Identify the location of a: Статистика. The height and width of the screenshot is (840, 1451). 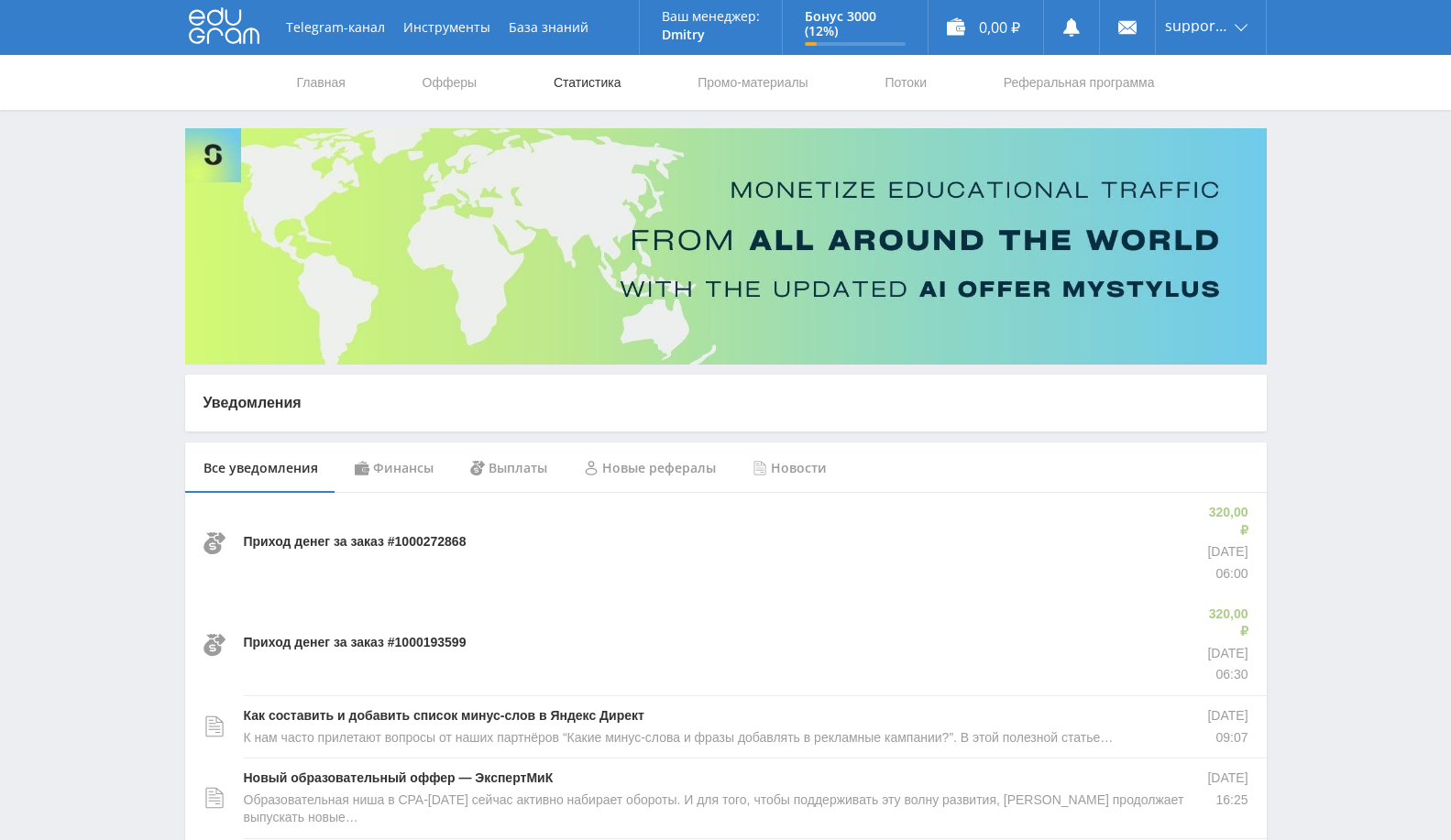
(587, 83).